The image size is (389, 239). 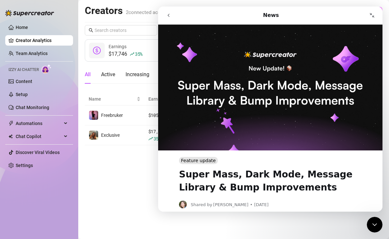 I want to click on a: Chat Monitoring, so click(x=32, y=108).